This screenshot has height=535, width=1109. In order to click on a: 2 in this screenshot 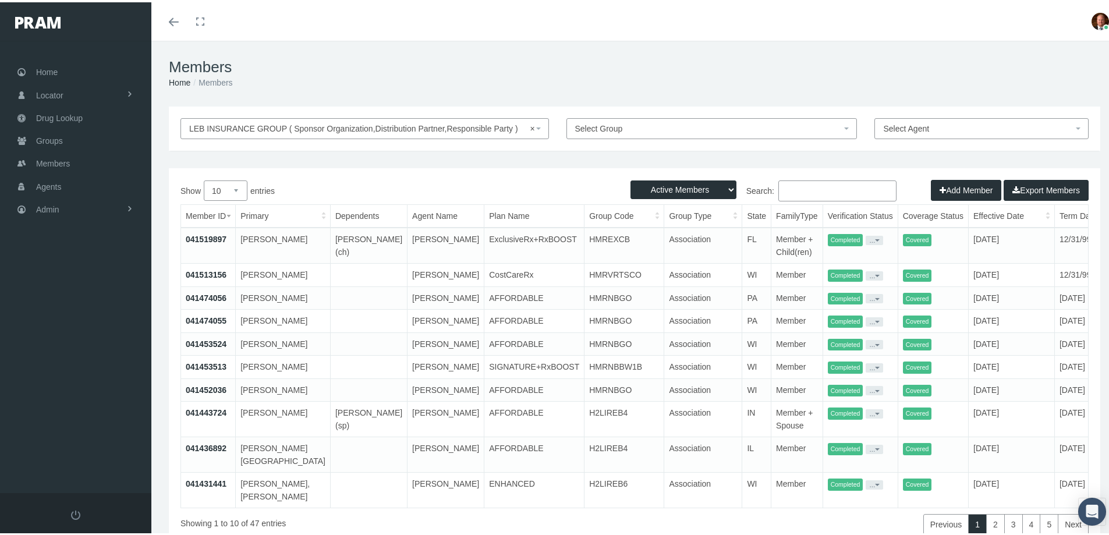, I will do `click(995, 522)`.